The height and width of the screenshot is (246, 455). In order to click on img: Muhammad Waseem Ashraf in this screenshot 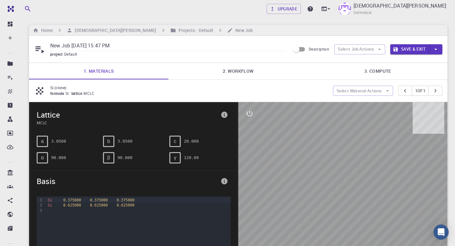, I will do `click(345, 9)`.